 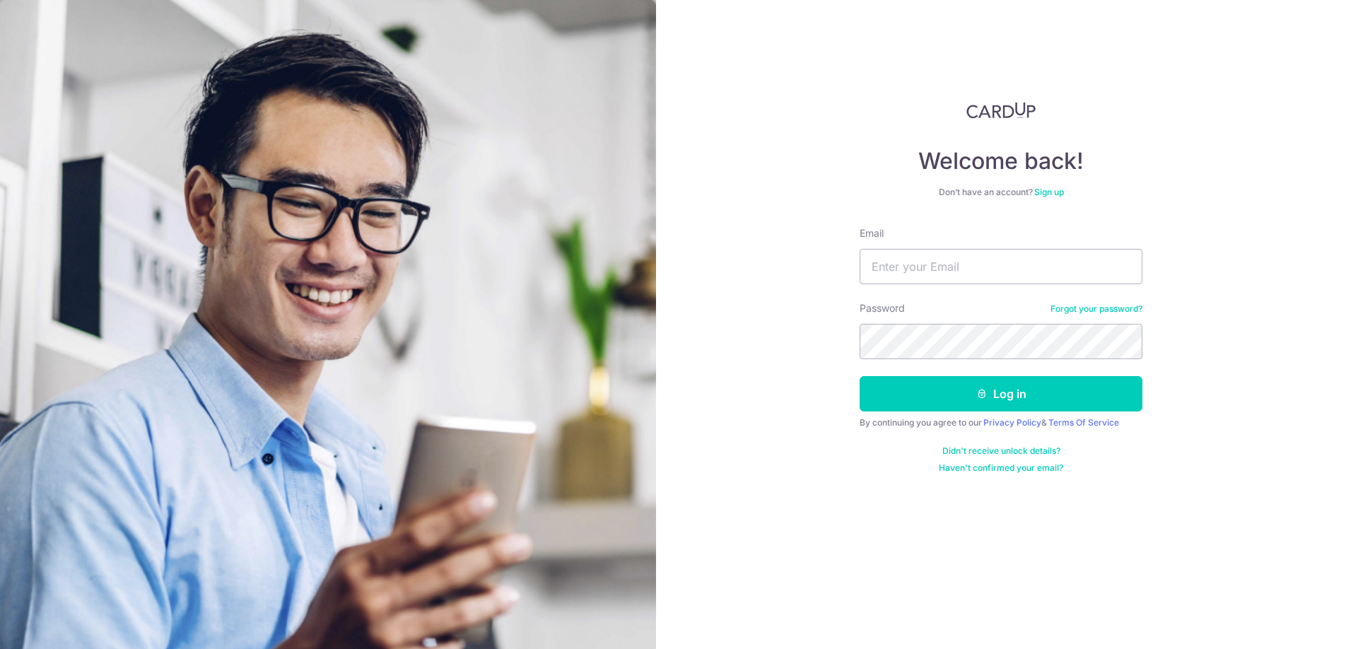 I want to click on div: By continuing you agree to our &, so click(x=1001, y=423).